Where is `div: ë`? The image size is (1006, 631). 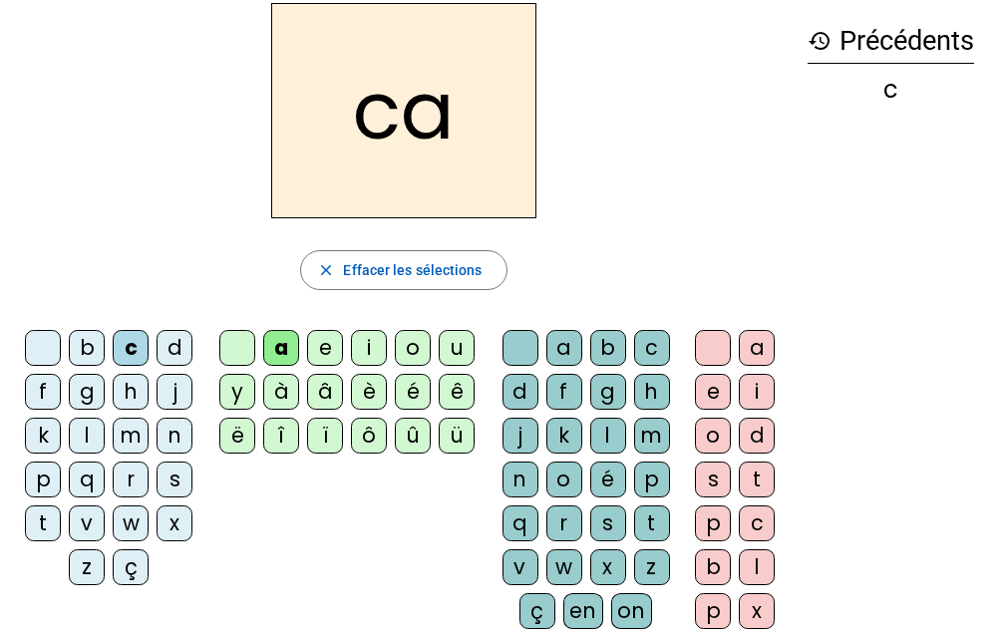 div: ë is located at coordinates (237, 436).